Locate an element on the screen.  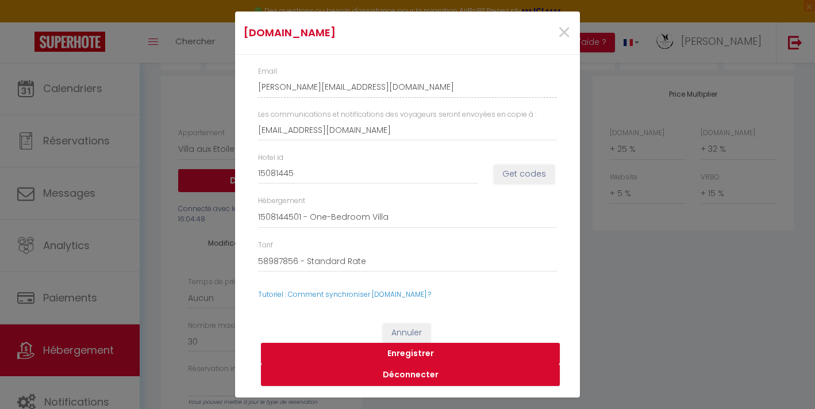
label: Les communications et notifications des voyageurs seront envoyées en copie à : is located at coordinates (397, 114).